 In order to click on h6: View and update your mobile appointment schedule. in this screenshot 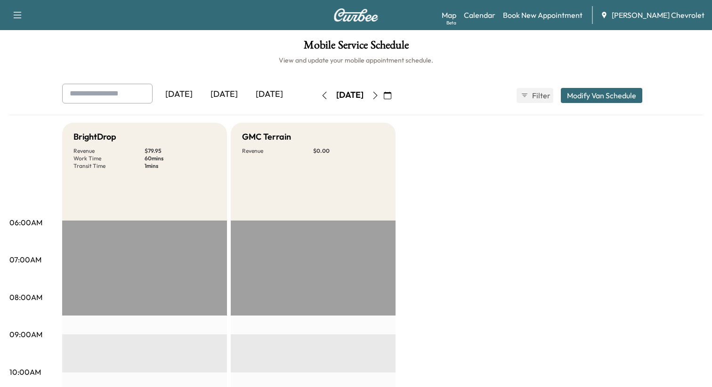, I will do `click(356, 60)`.